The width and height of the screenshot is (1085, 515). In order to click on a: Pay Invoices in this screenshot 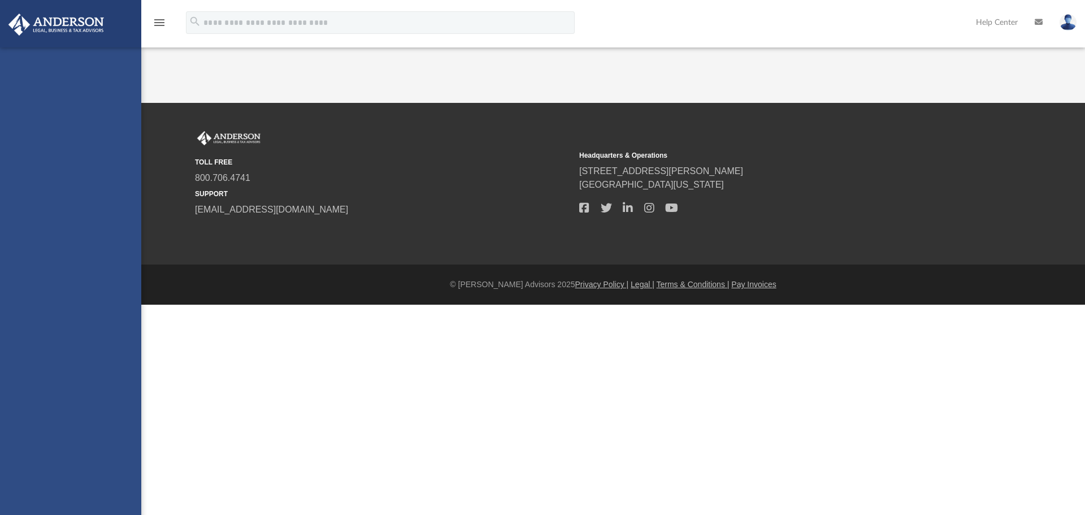, I will do `click(753, 284)`.